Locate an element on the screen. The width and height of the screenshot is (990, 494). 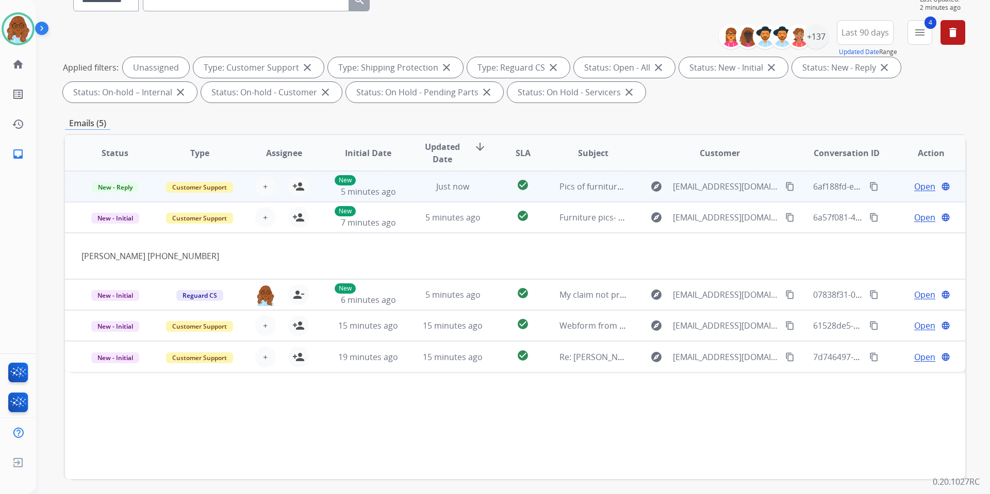
span: Subject is located at coordinates (593, 153).